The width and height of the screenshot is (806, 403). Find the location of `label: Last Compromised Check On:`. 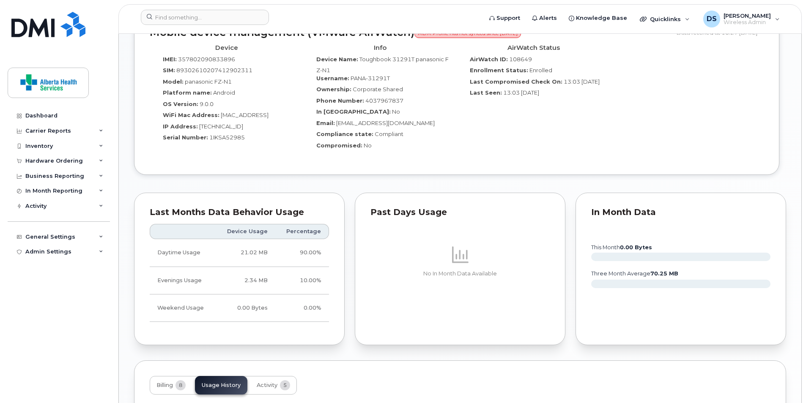

label: Last Compromised Check On: is located at coordinates (516, 82).